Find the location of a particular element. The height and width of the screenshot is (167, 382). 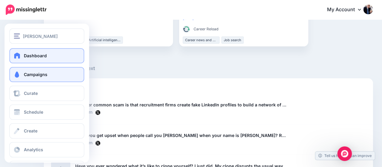

span: Curate is located at coordinates (31, 93).